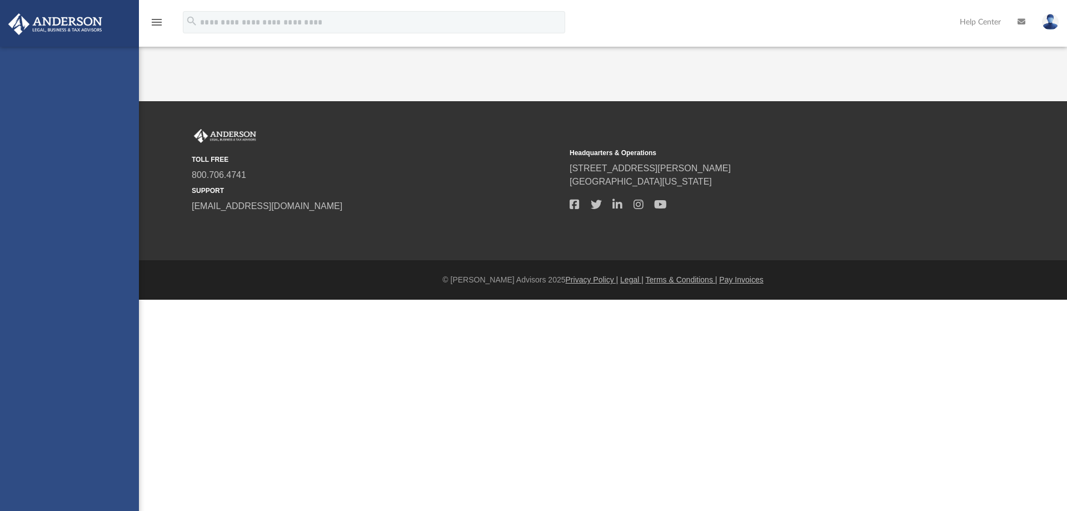 The height and width of the screenshot is (511, 1067). Describe the element at coordinates (1050, 22) in the screenshot. I see `img: User Pic` at that location.